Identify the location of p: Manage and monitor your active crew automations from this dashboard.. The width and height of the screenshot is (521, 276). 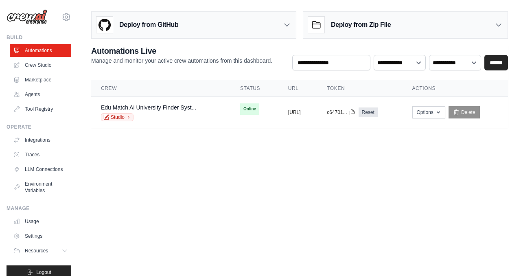
(182, 61).